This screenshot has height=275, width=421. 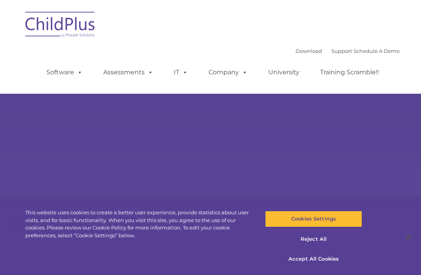 What do you see at coordinates (376, 51) in the screenshot?
I see `a: Schedule A Demo` at bounding box center [376, 51].